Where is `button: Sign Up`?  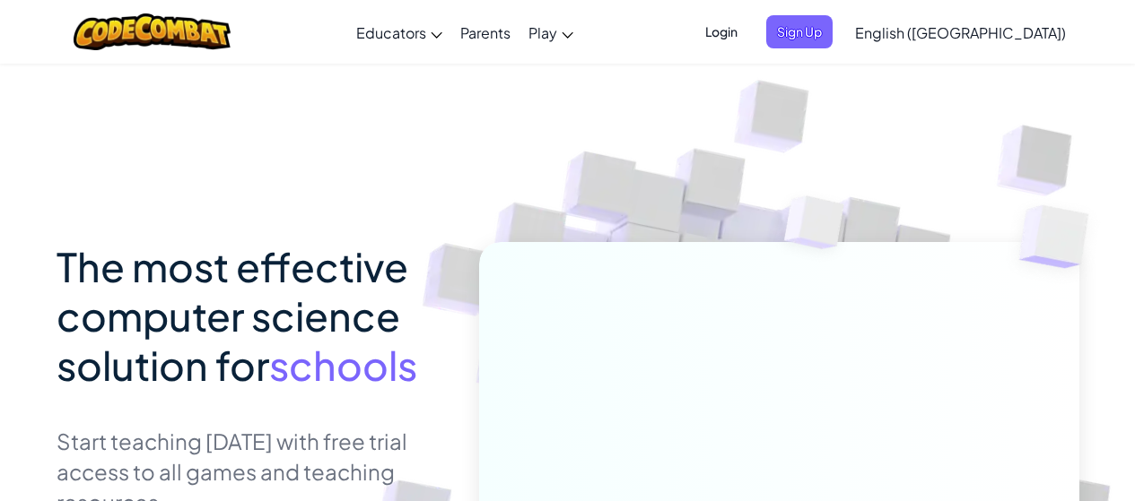
button: Sign Up is located at coordinates (799, 31).